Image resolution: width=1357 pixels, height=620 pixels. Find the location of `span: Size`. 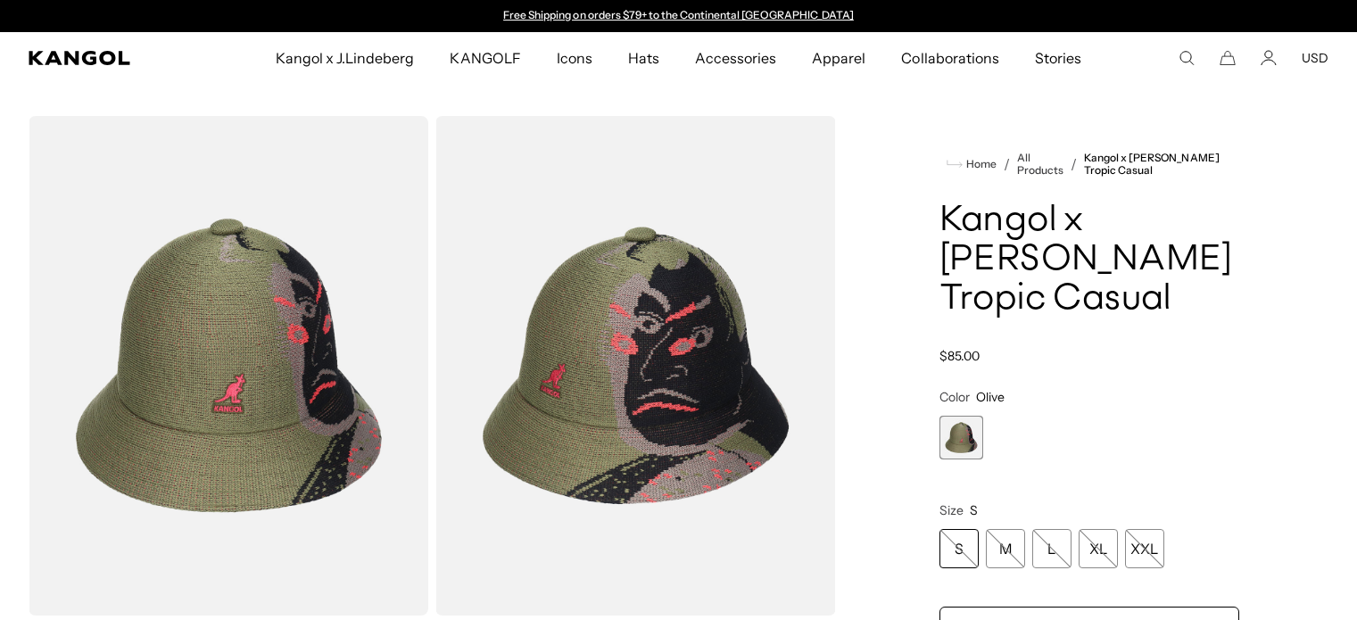

span: Size is located at coordinates (951, 510).